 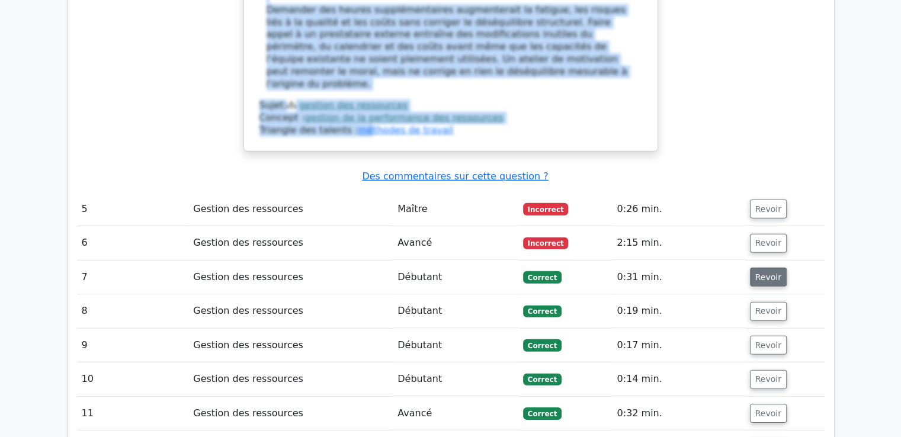 What do you see at coordinates (85, 277) in the screenshot?
I see `font: 7` at bounding box center [85, 277].